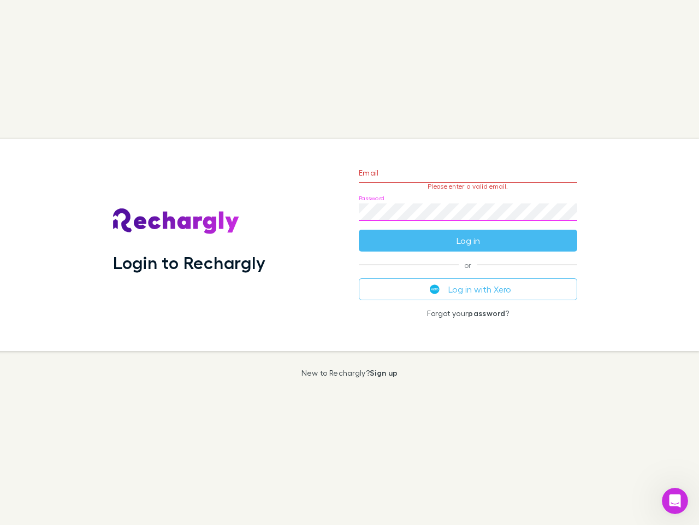 The image size is (699, 525). Describe the element at coordinates (435, 289) in the screenshot. I see `img: Xero's logo` at that location.